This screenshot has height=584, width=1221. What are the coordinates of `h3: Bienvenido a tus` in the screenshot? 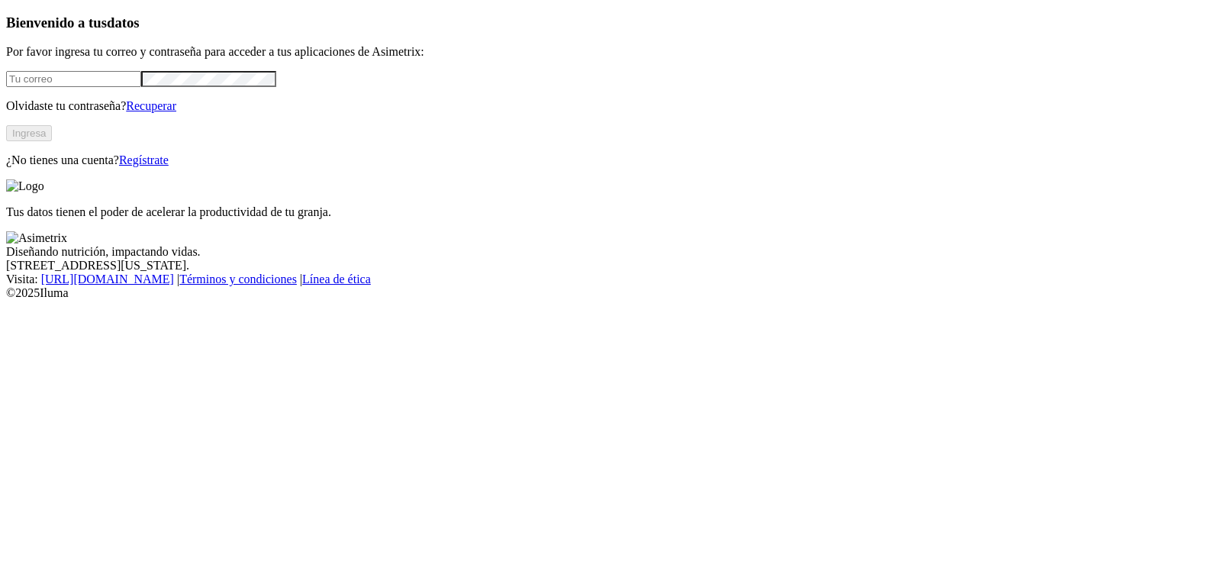 It's located at (611, 23).